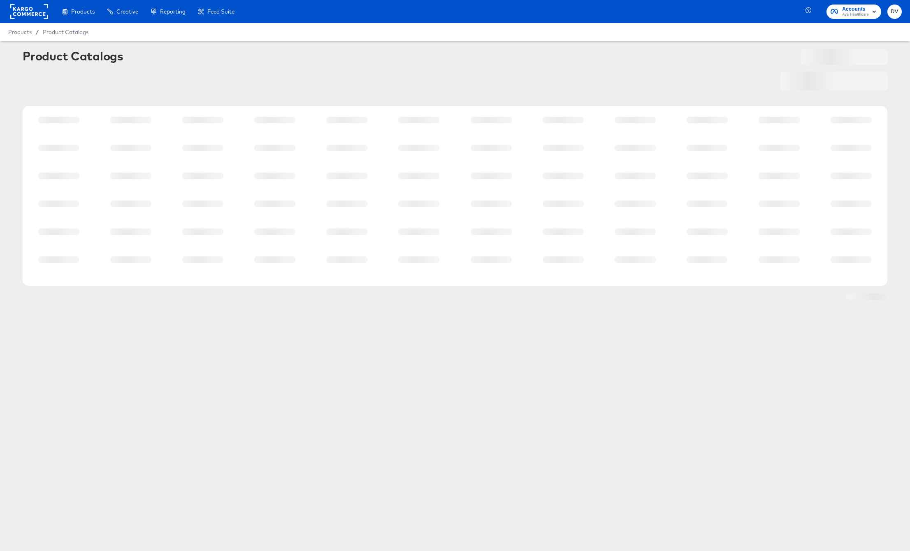 This screenshot has height=551, width=910. What do you see at coordinates (127, 12) in the screenshot?
I see `span: Creative` at bounding box center [127, 12].